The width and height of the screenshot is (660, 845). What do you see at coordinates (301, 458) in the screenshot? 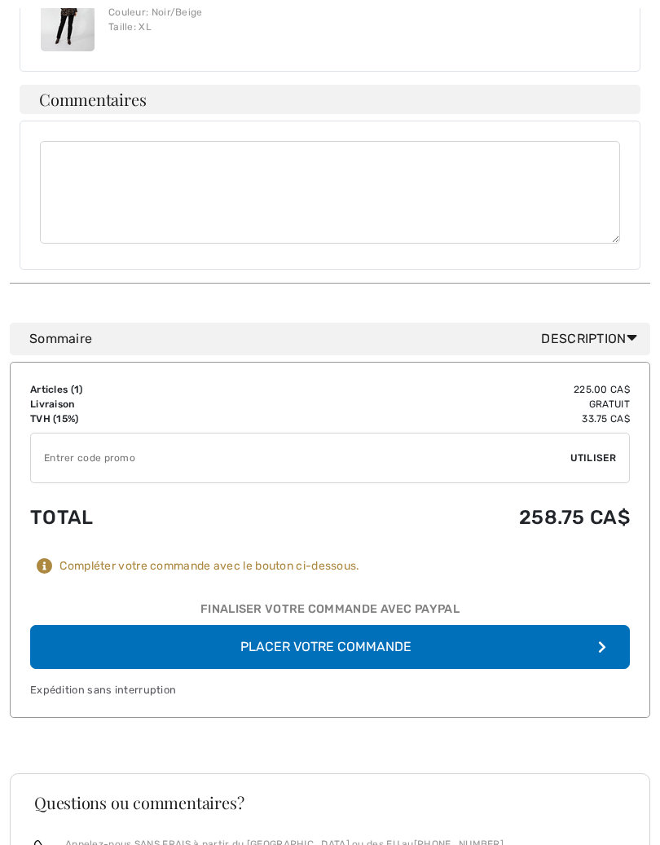
I see `input: Code promo` at bounding box center [301, 458].